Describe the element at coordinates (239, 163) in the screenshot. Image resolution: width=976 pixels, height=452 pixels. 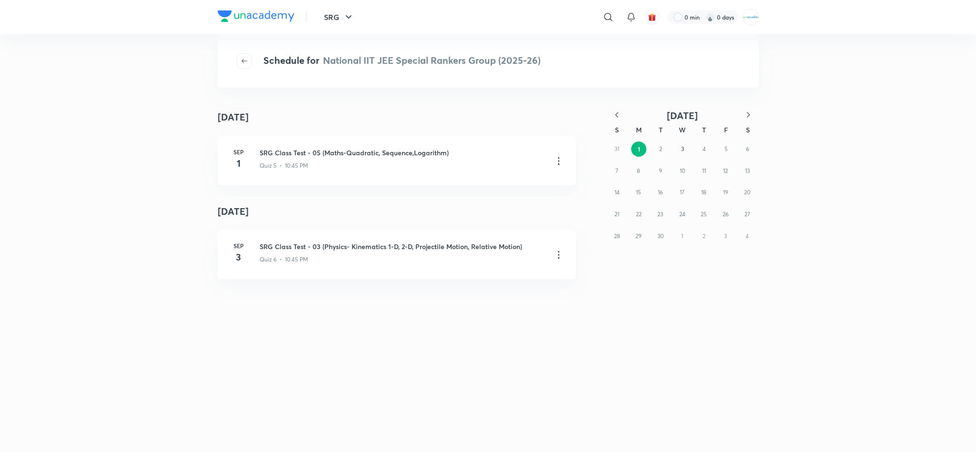
I see `h4: 1` at that location.